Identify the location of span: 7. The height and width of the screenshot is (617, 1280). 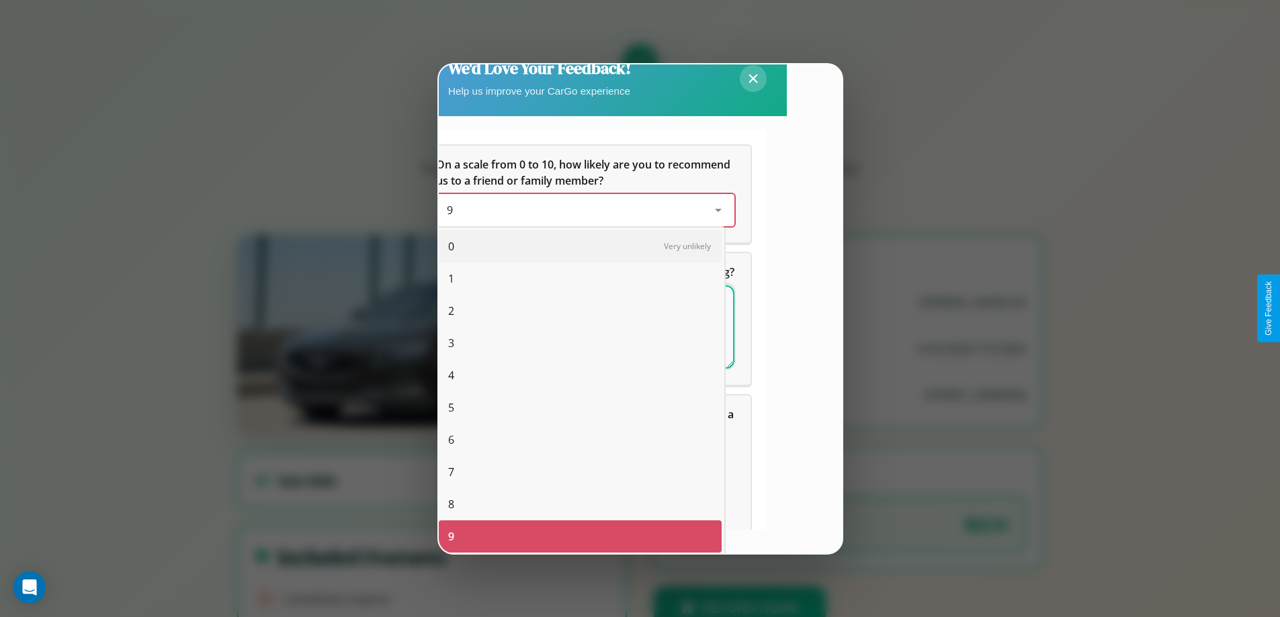
(451, 472).